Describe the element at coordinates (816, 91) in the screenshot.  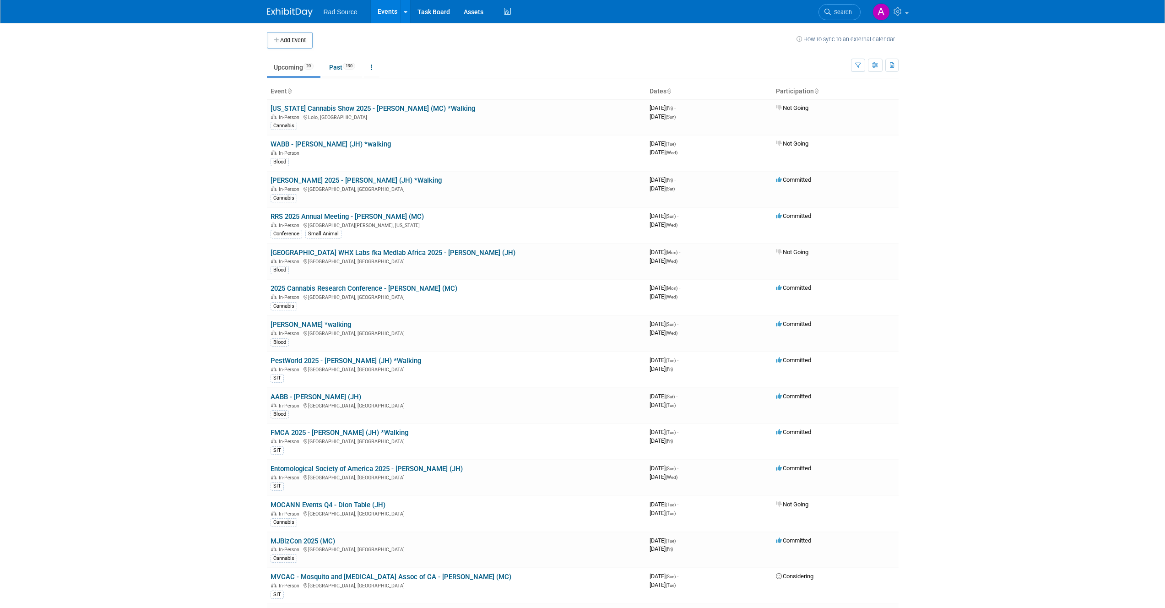
I see `a: Sort by Participation Type` at that location.